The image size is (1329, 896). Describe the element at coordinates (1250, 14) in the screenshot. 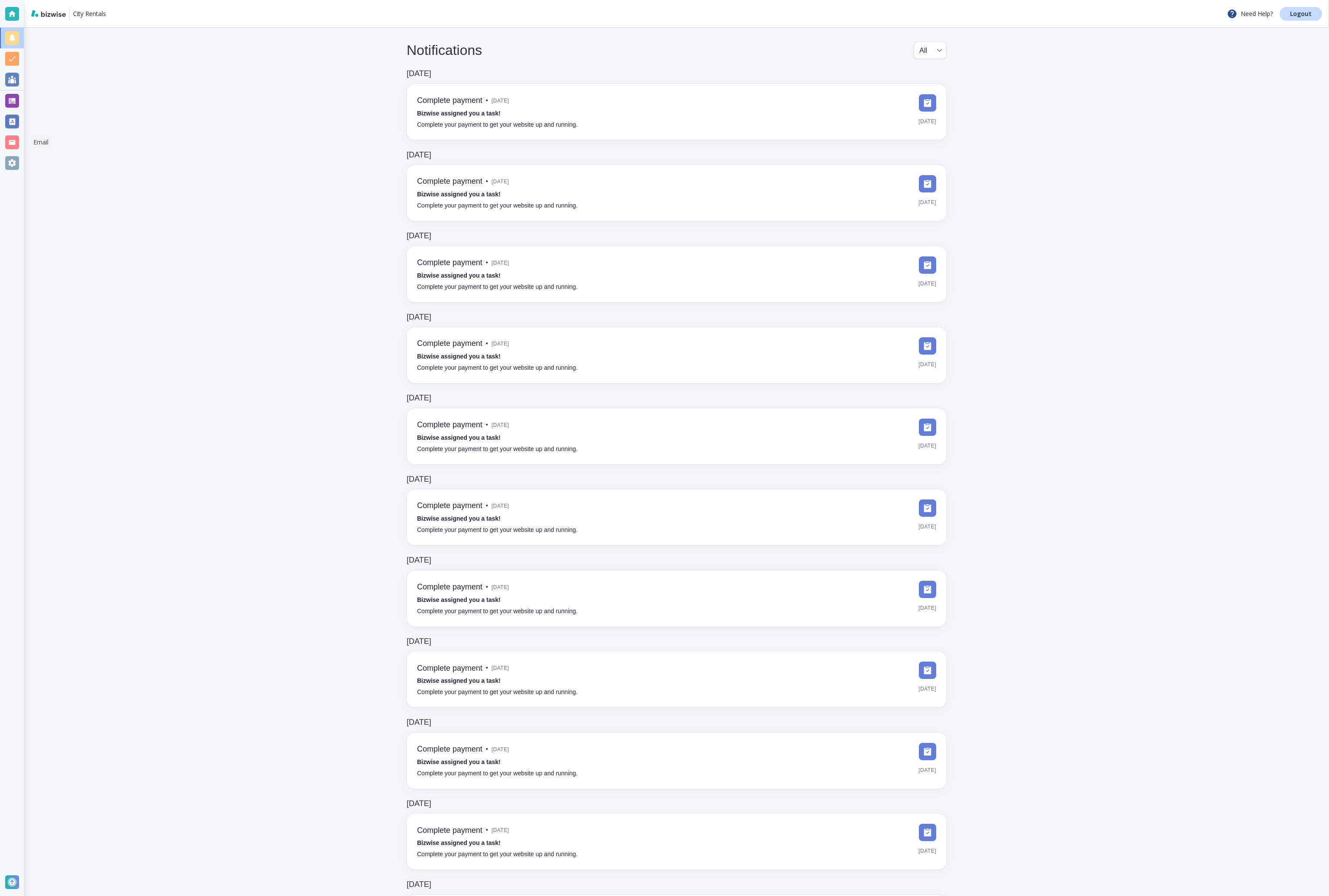

I see `p: Need Help?` at that location.